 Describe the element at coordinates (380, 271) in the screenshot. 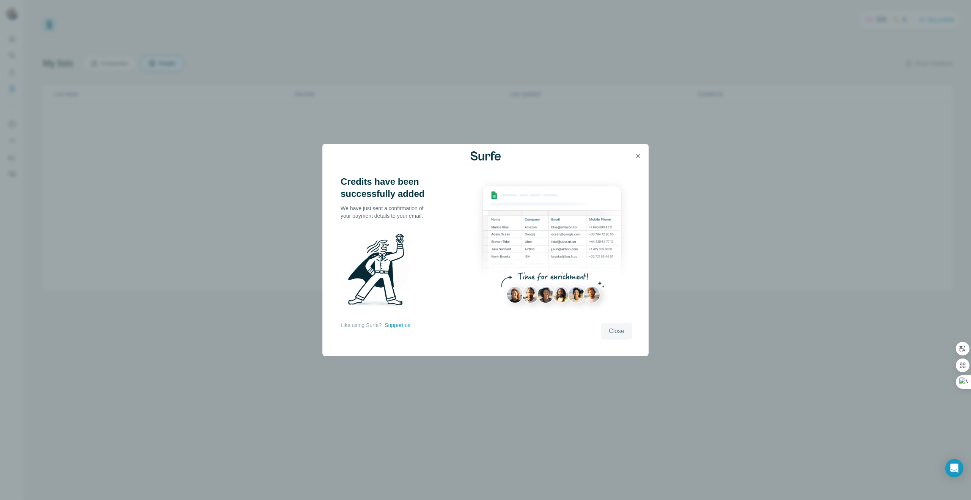

I see `img: Surfe Illustration - Man holding diamond` at that location.